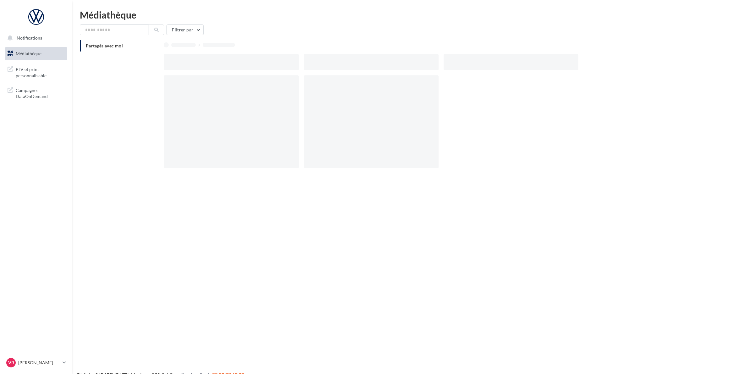  What do you see at coordinates (40, 72) in the screenshot?
I see `span: PLV et print personnalisable` at bounding box center [40, 72].